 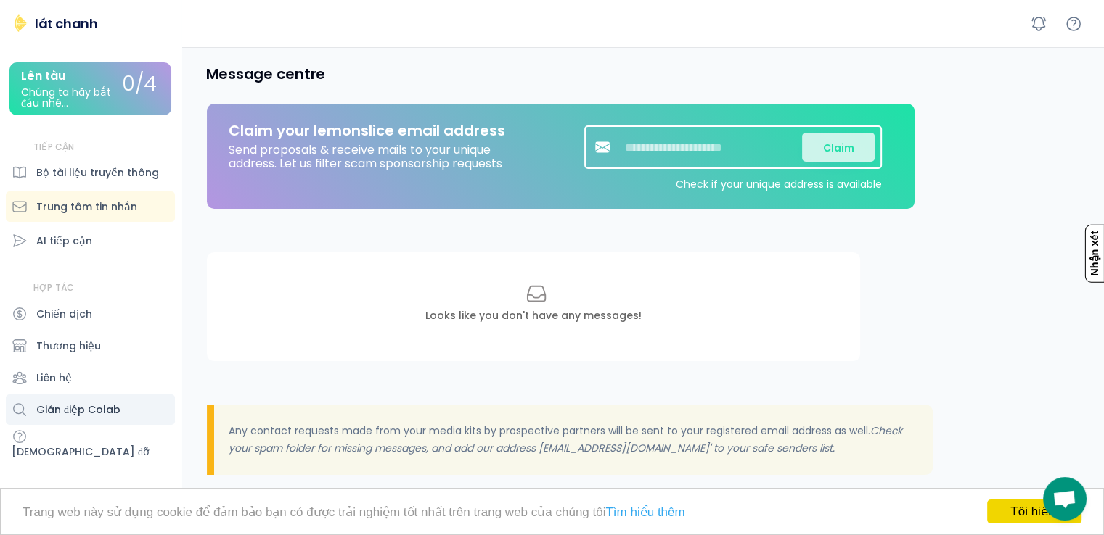 I want to click on img: lát chanh, so click(x=20, y=23).